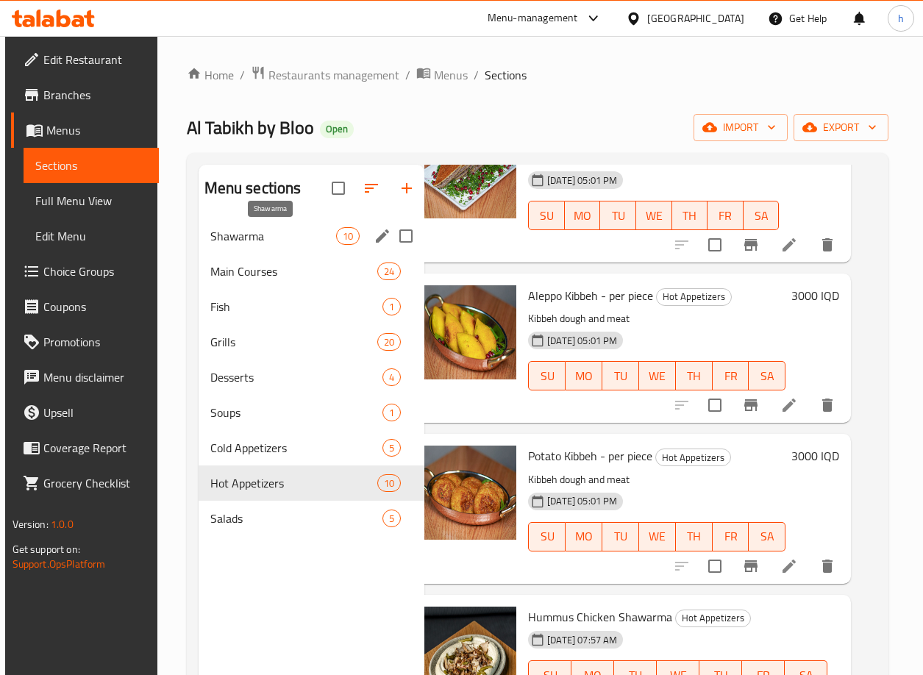  I want to click on span: Menus, so click(451, 75).